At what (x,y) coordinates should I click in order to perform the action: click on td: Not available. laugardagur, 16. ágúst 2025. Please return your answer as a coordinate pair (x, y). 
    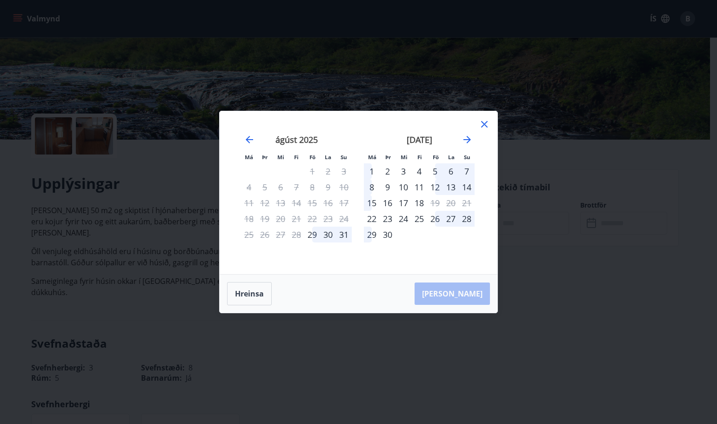
    Looking at the image, I should click on (328, 203).